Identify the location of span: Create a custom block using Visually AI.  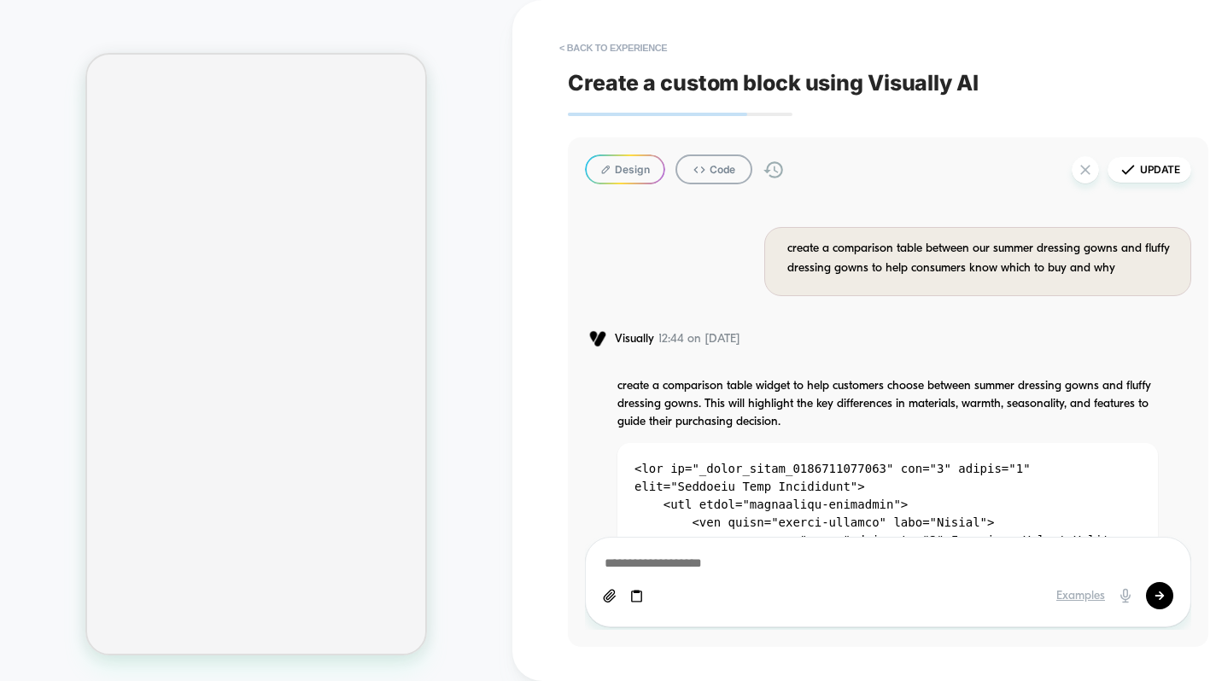
(888, 83).